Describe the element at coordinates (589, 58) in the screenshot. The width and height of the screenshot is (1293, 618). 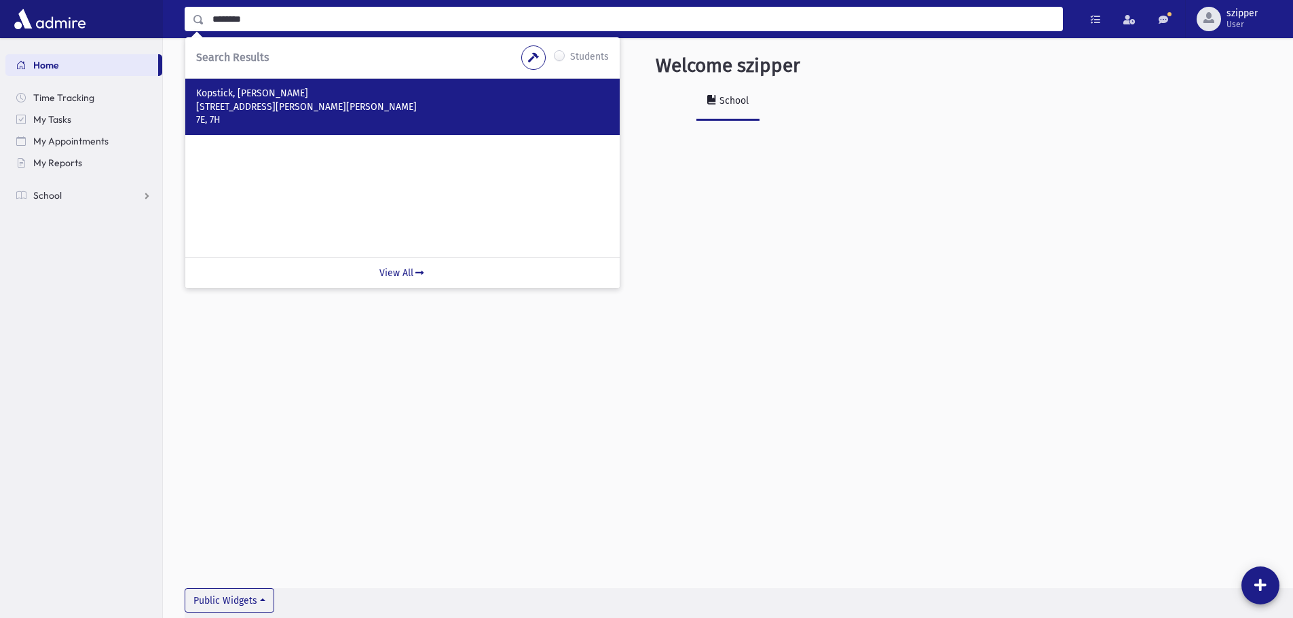
I see `label: Students` at that location.